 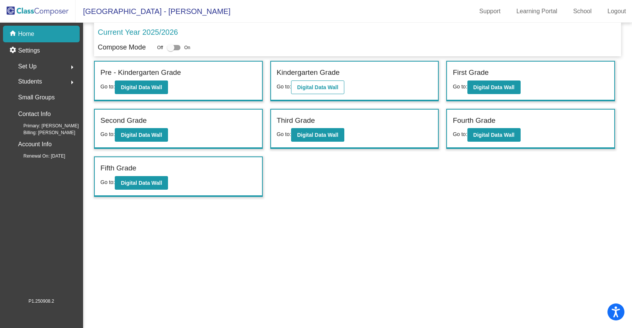 What do you see at coordinates (474, 121) in the screenshot?
I see `label: Fourth Grade` at bounding box center [474, 121].